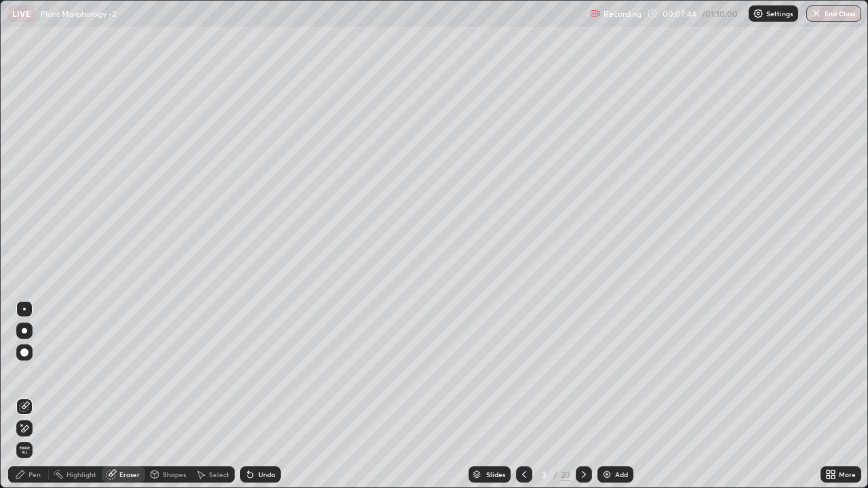 The image size is (868, 488). What do you see at coordinates (847, 475) in the screenshot?
I see `div: More` at bounding box center [847, 475].